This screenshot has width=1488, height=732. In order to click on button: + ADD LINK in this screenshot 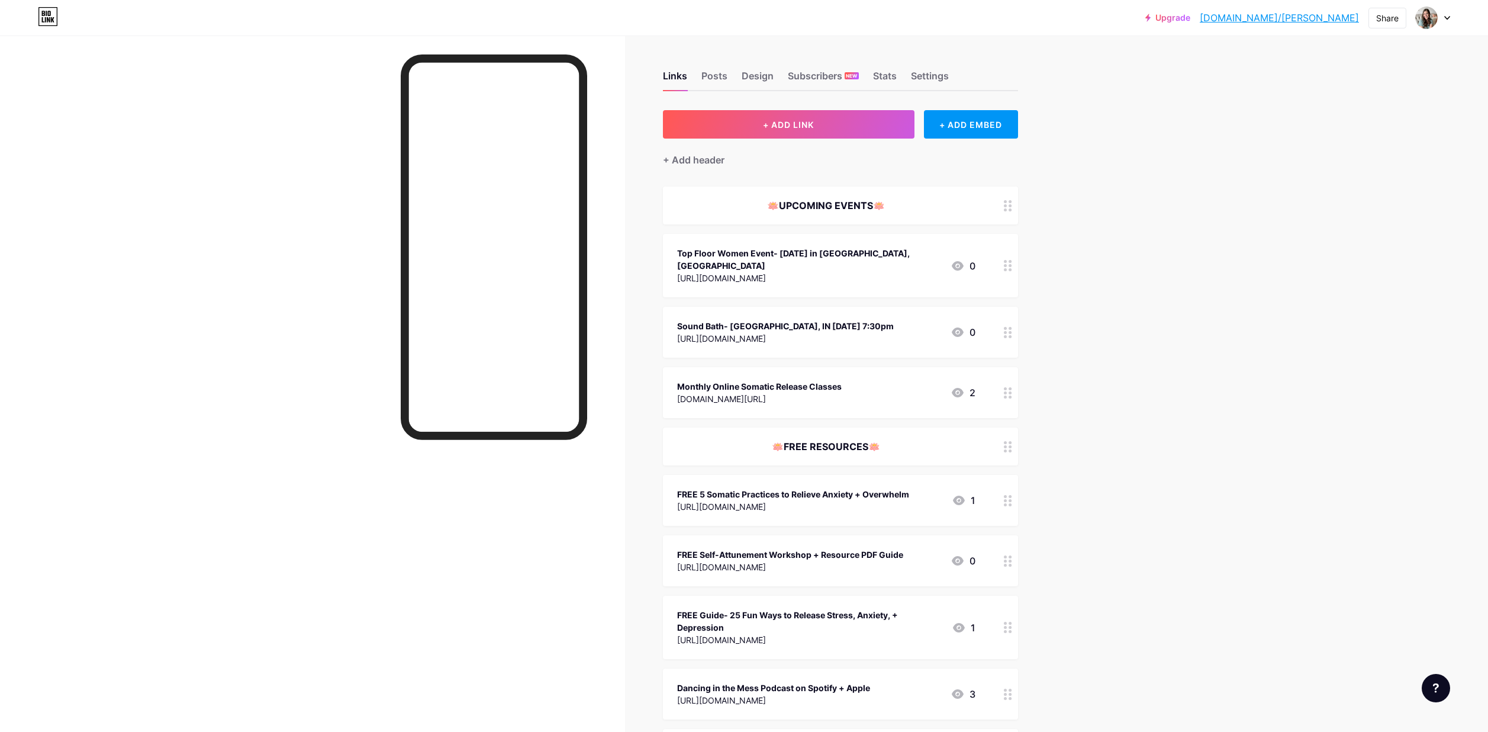, I will do `click(788, 124)`.